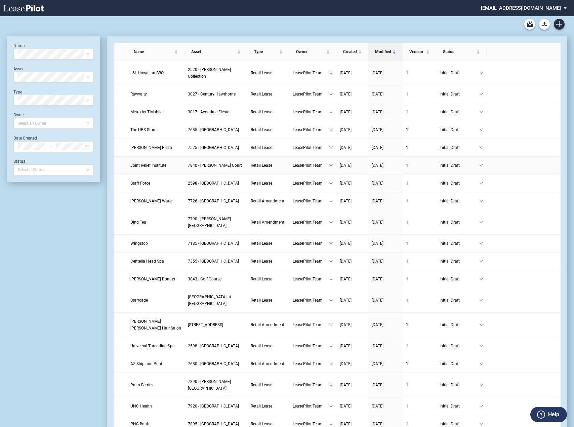 This screenshot has height=427, width=574. I want to click on span: 7890 - Steele Creek Crossing, so click(209, 385).